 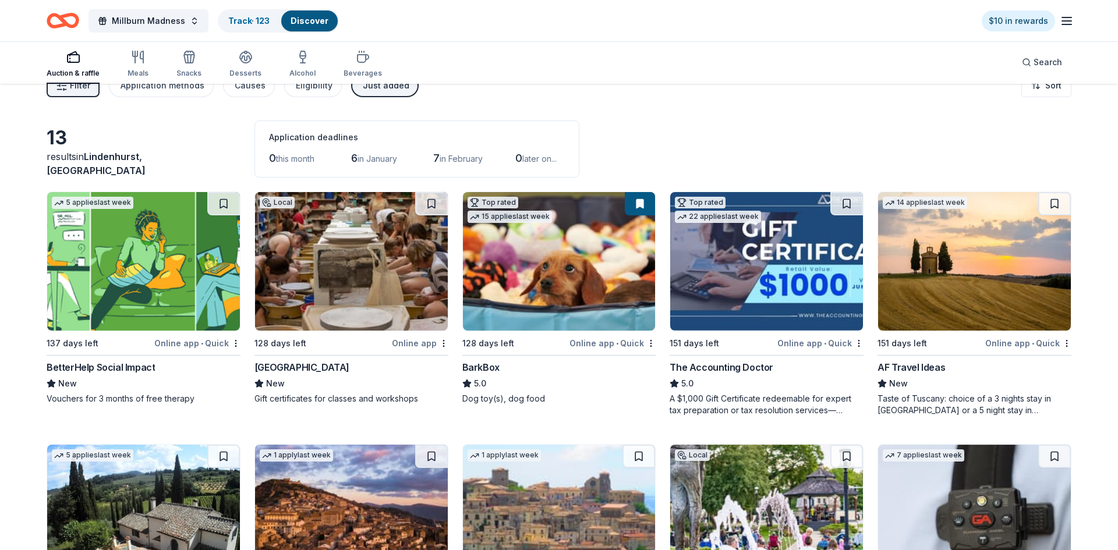 What do you see at coordinates (189, 73) in the screenshot?
I see `div: Snacks` at bounding box center [189, 73].